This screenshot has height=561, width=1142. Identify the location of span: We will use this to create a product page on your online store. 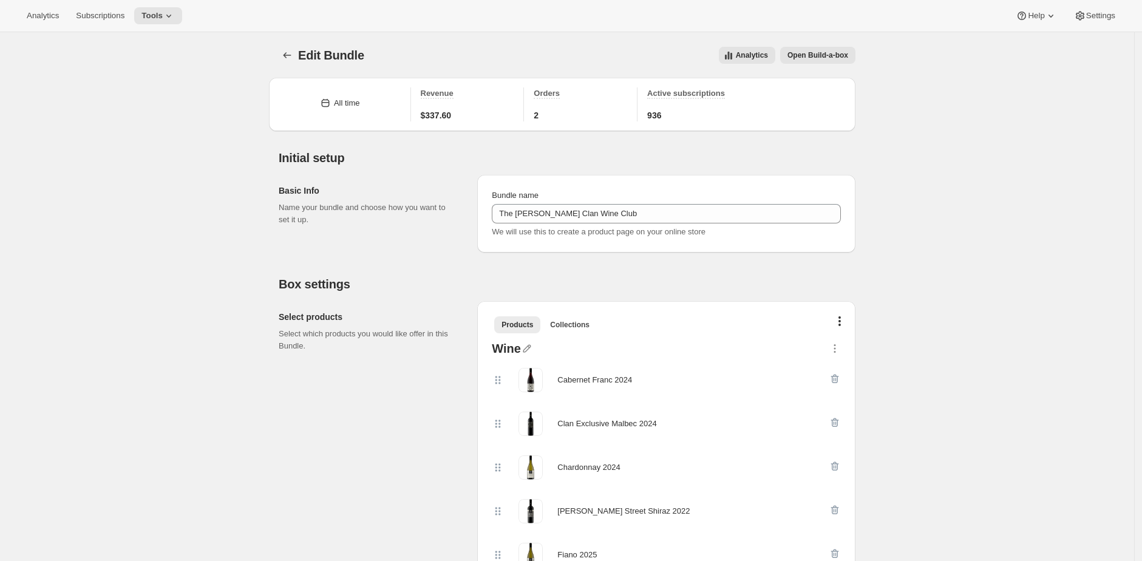
(599, 231).